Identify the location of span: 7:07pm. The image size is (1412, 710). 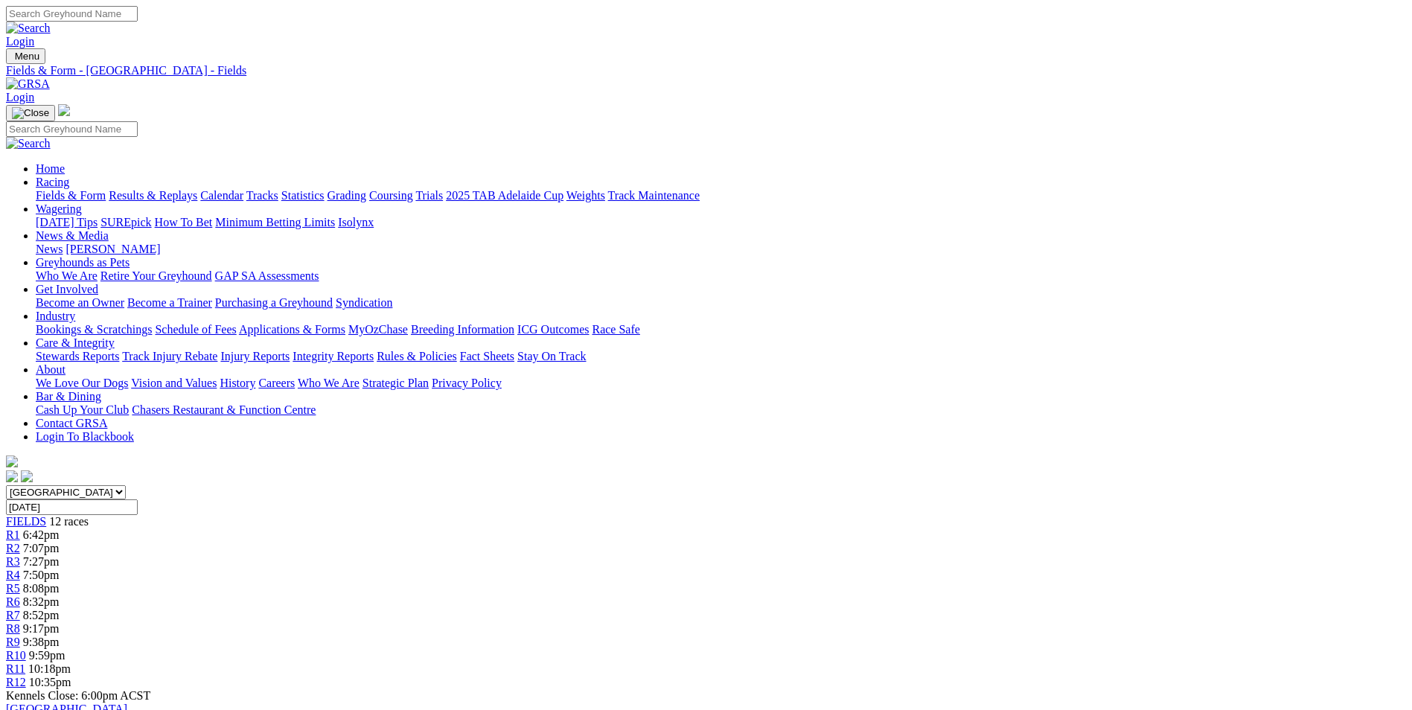
(41, 548).